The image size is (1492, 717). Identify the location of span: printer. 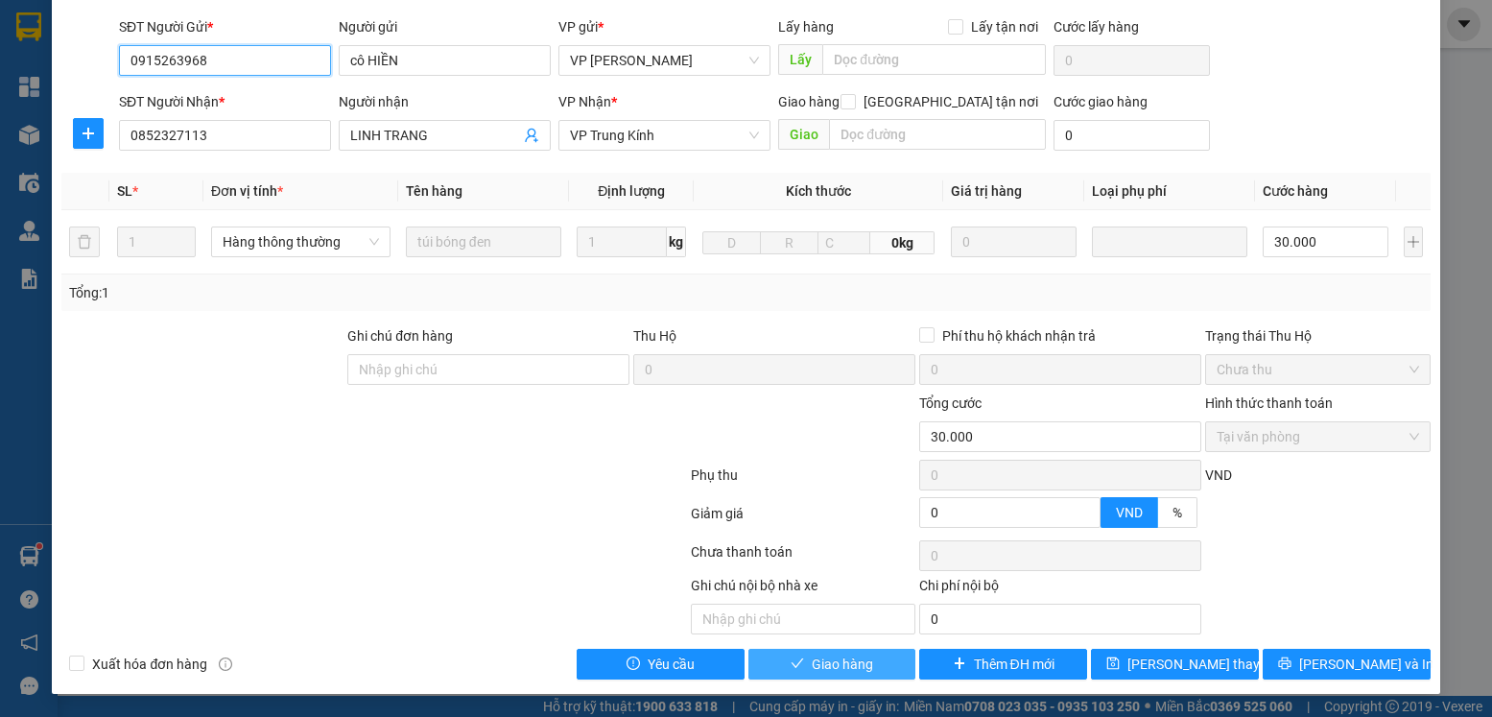
(1285, 664).